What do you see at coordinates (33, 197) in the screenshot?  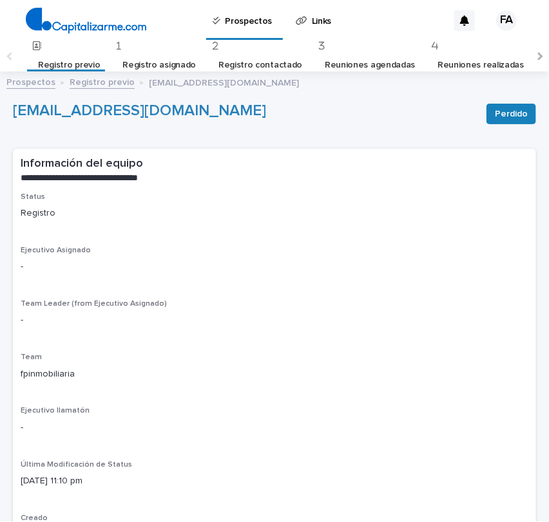 I see `span: Status` at bounding box center [33, 197].